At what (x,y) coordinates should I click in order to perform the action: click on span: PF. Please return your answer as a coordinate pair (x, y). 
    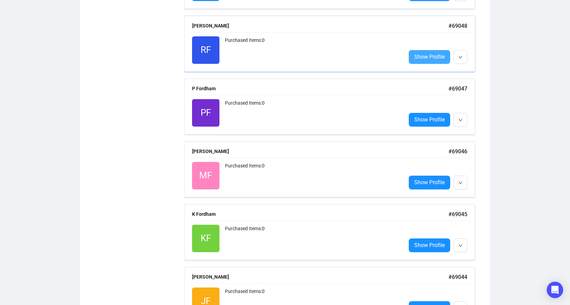
    Looking at the image, I should click on (206, 112).